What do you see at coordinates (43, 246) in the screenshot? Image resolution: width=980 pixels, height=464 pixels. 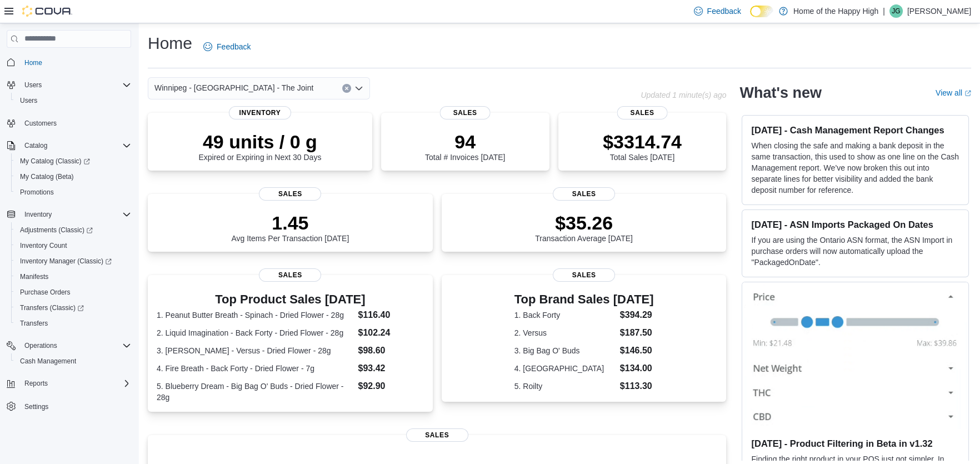 I see `span: Inventory Count` at bounding box center [43, 246].